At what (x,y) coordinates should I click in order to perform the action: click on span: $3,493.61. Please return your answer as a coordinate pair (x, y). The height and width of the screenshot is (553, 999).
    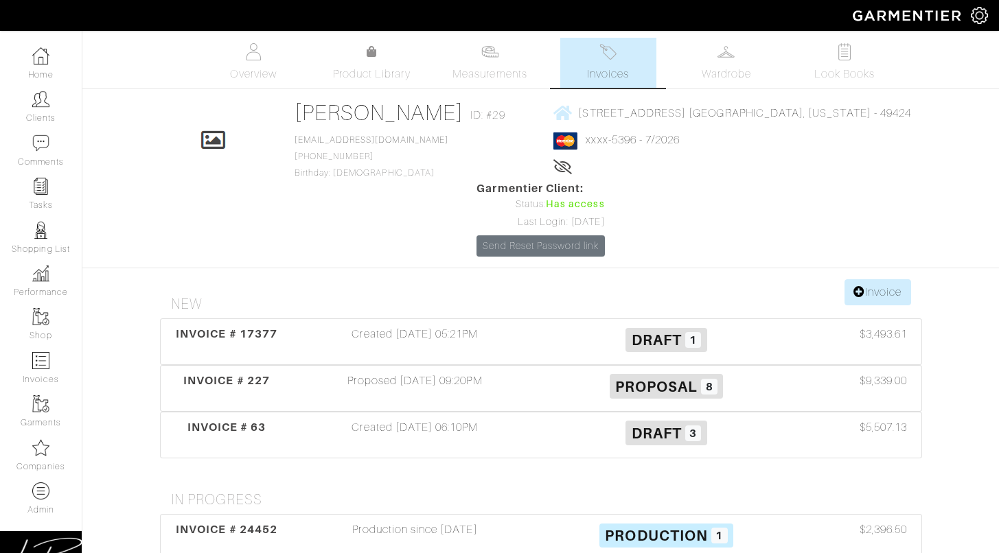
    Looking at the image, I should click on (883, 334).